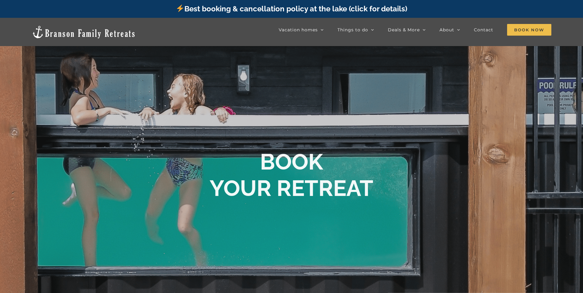 The height and width of the screenshot is (293, 583). Describe the element at coordinates (446, 30) in the screenshot. I see `span: About` at that location.